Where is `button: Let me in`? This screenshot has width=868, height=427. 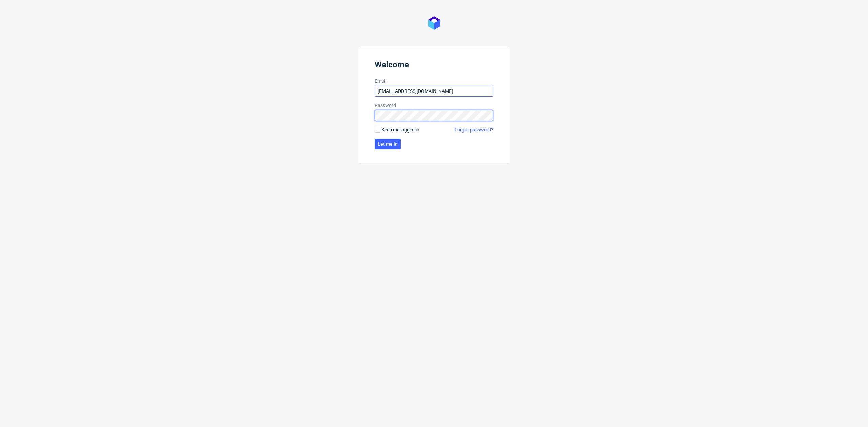
button: Let me in is located at coordinates (387, 144).